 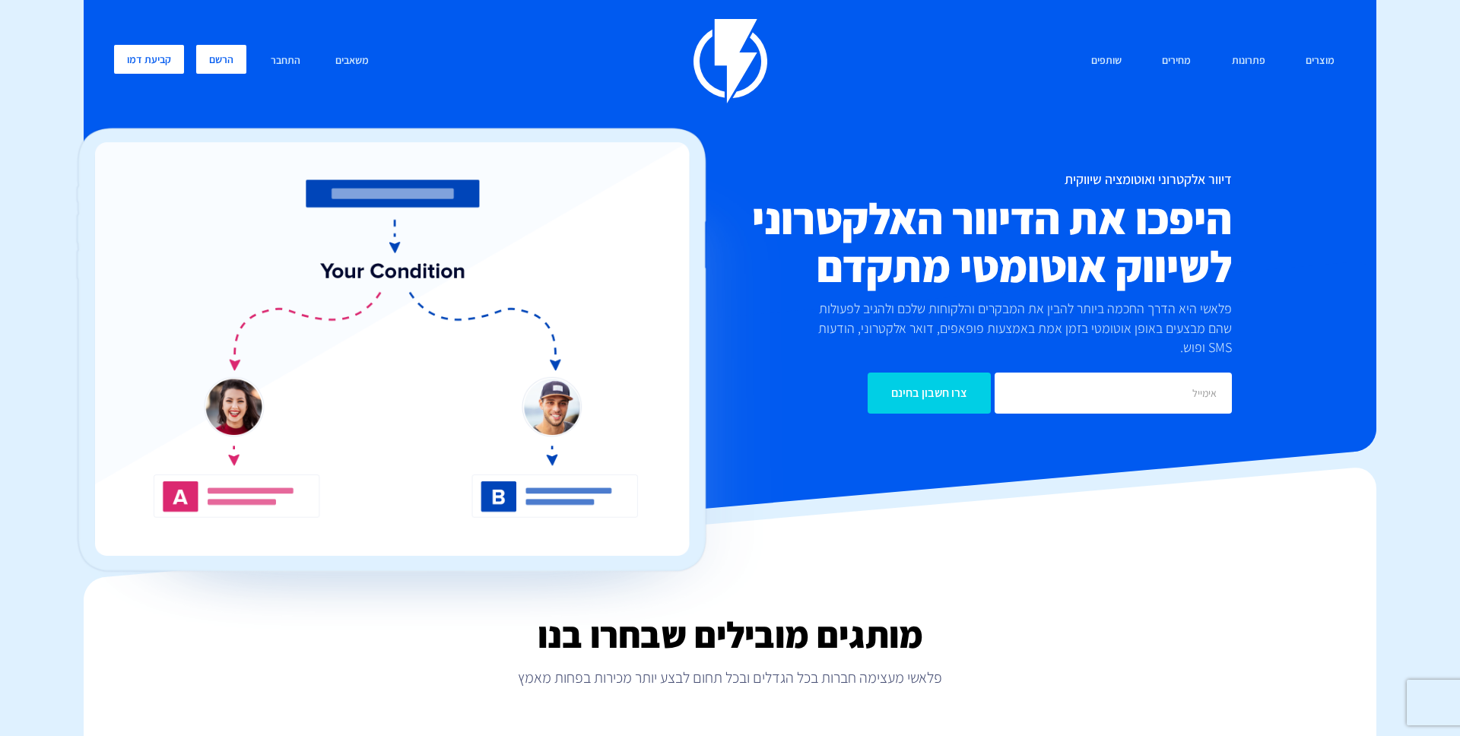 I want to click on a: קביעת דמו, so click(x=149, y=59).